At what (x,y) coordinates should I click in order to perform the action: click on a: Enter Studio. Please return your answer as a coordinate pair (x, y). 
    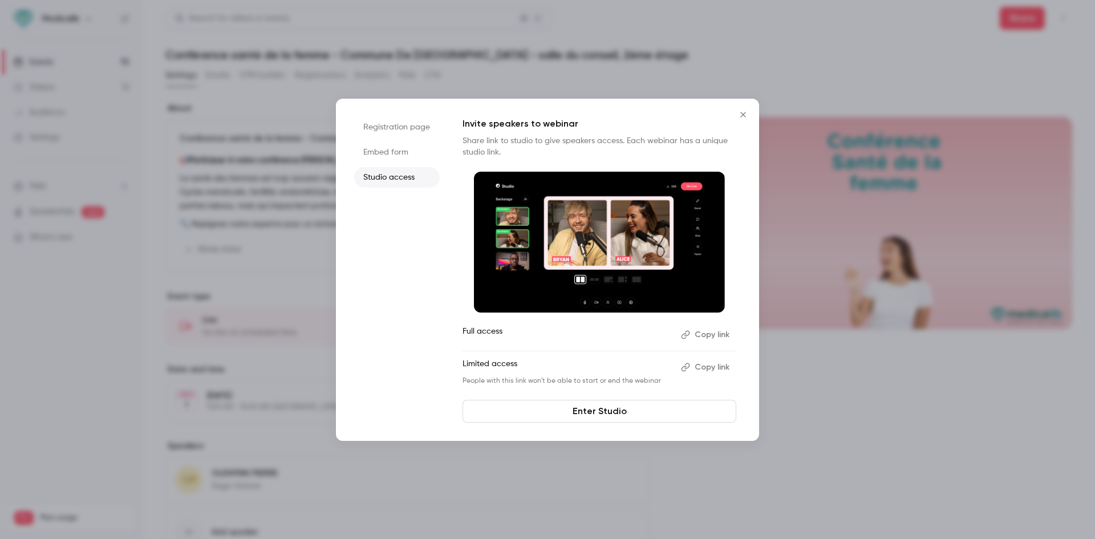
    Looking at the image, I should click on (600, 411).